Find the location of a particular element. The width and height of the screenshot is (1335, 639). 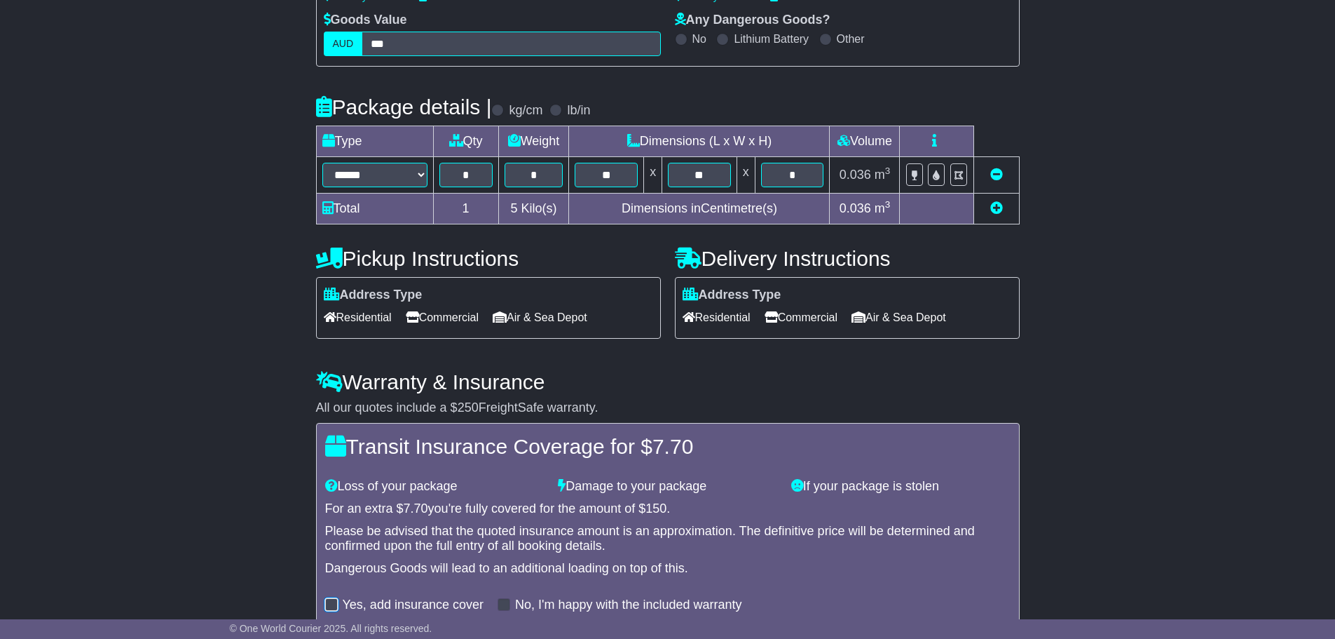

h4: Delivery Instructions is located at coordinates (847, 258).